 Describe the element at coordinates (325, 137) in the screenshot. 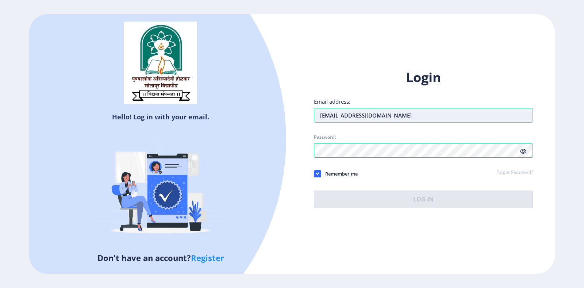

I see `label: Password:` at that location.